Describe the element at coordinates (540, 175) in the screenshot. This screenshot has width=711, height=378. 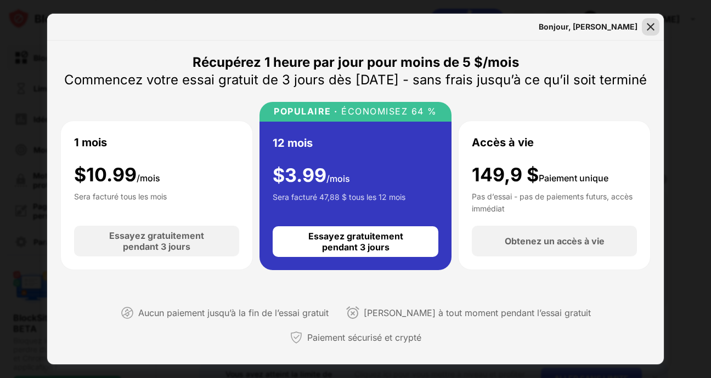
I see `div: 149,9 $` at that location.